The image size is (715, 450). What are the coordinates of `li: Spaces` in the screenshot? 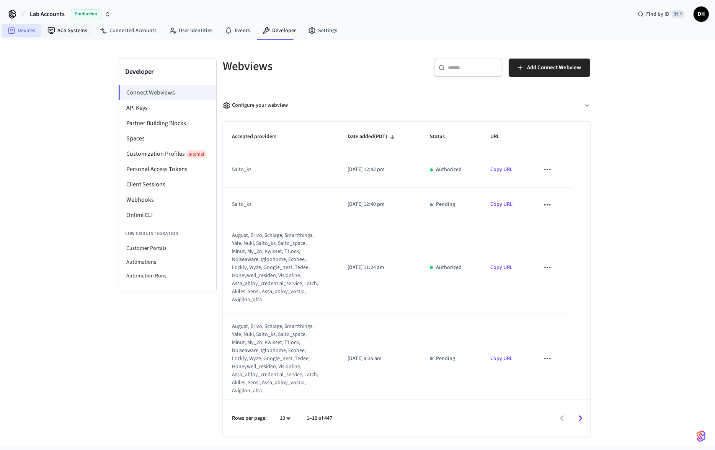 It's located at (168, 139).